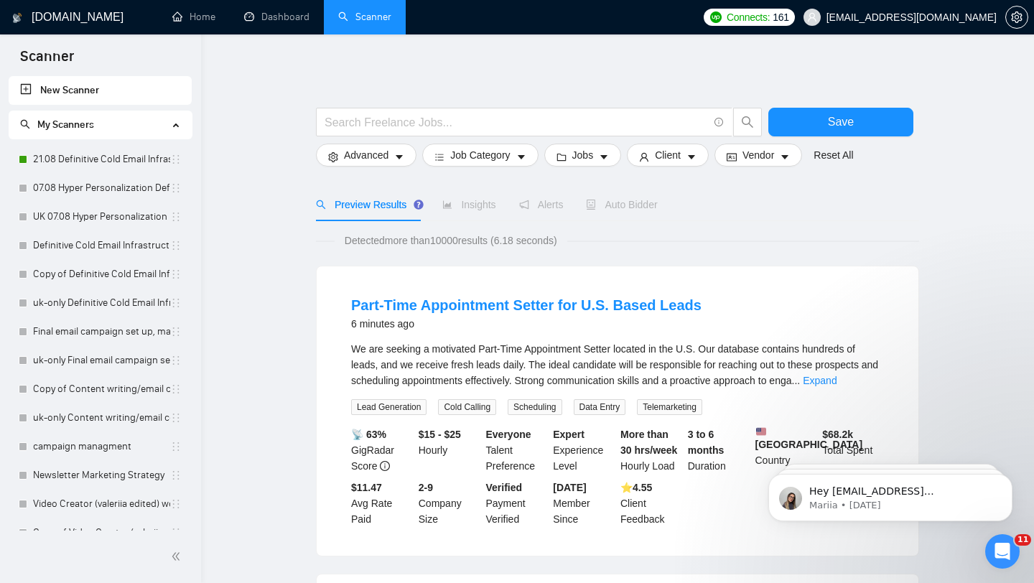 Image resolution: width=1034 pixels, height=583 pixels. What do you see at coordinates (25, 124) in the screenshot?
I see `span: search` at bounding box center [25, 124].